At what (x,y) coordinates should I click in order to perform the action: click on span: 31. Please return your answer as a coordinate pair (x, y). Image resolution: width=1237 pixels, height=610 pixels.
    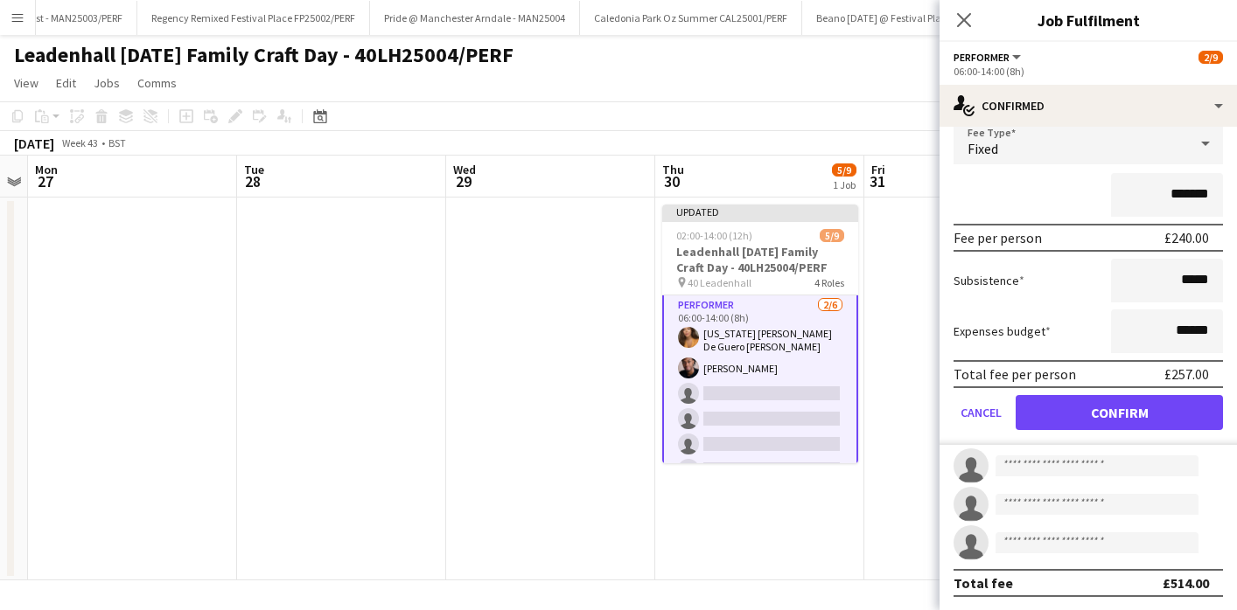
    Looking at the image, I should click on (876, 181).